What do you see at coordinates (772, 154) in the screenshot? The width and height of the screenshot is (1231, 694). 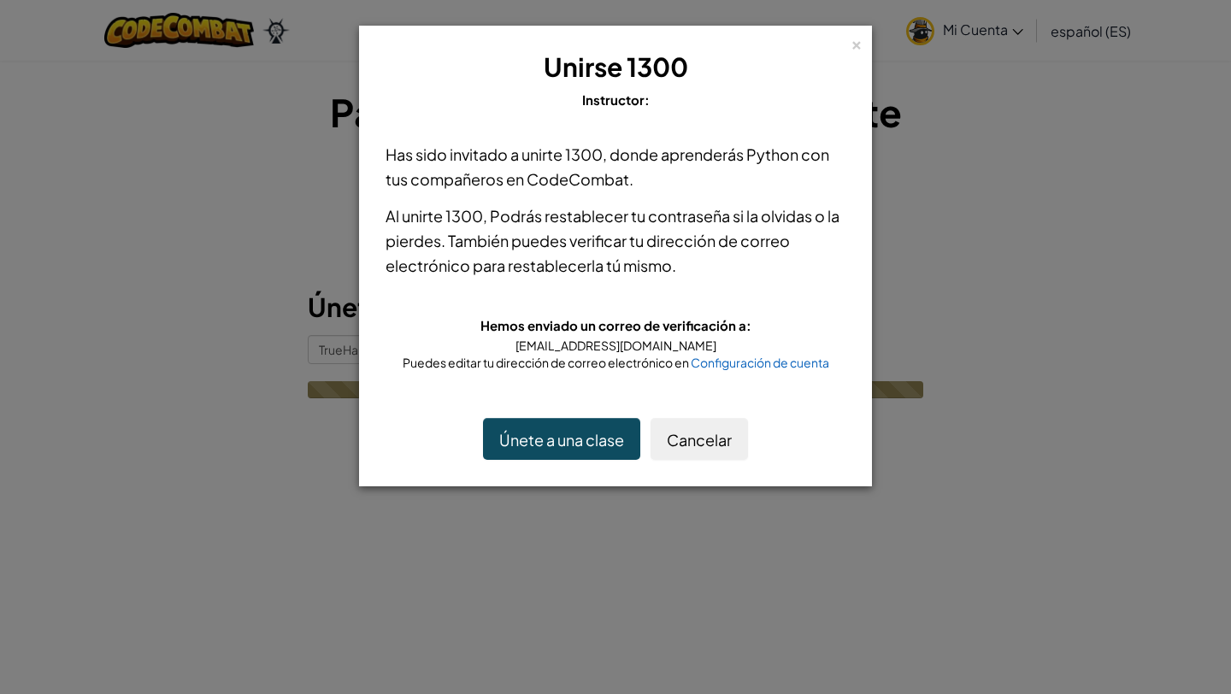 I see `font: Python` at bounding box center [772, 154].